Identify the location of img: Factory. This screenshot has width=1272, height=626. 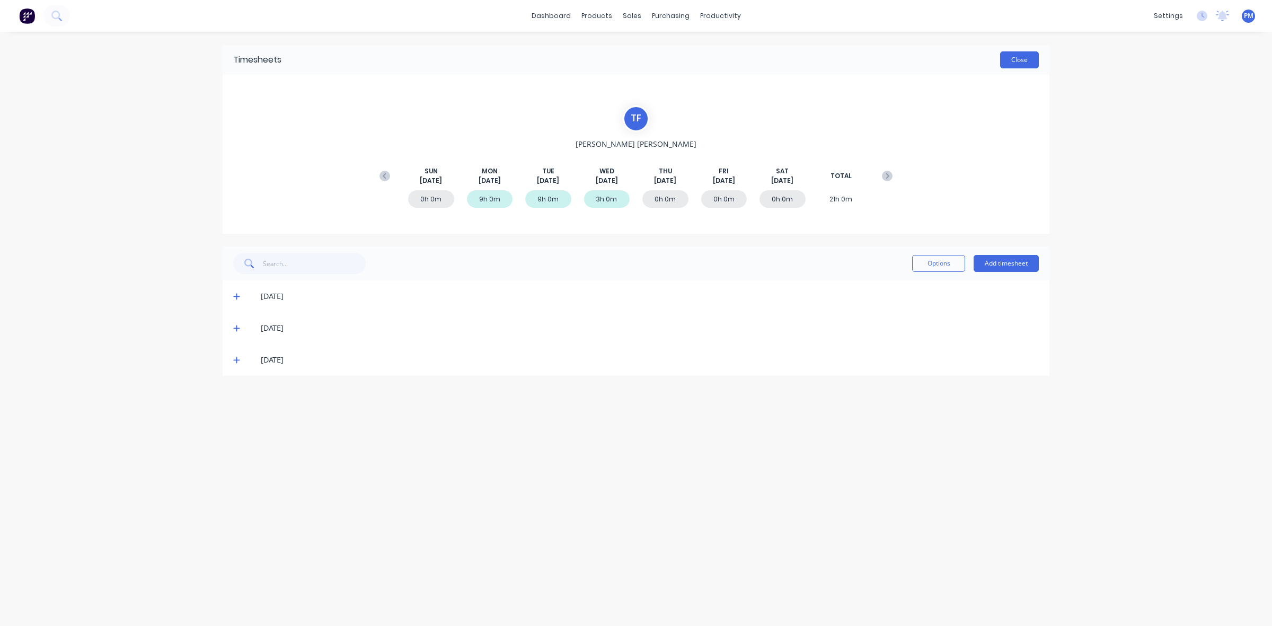
(27, 16).